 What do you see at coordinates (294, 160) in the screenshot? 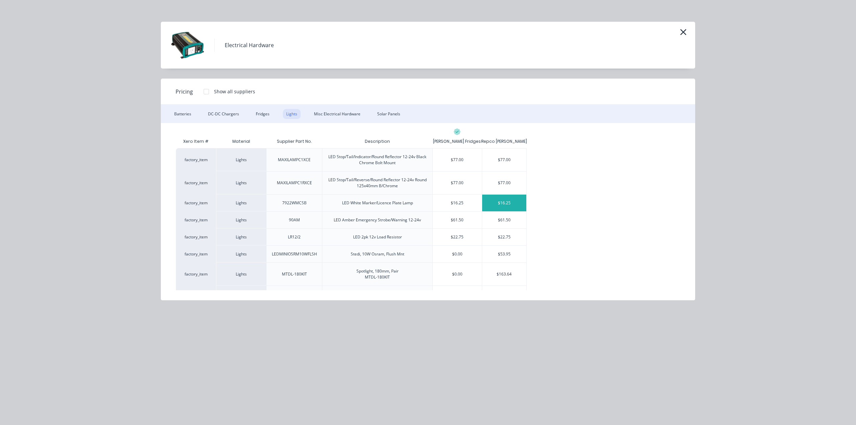
I see `div: MAXILAMPC1XCE` at bounding box center [294, 160].